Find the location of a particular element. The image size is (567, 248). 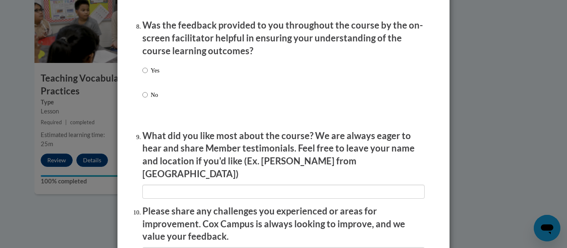

p: Yes is located at coordinates (155, 71).